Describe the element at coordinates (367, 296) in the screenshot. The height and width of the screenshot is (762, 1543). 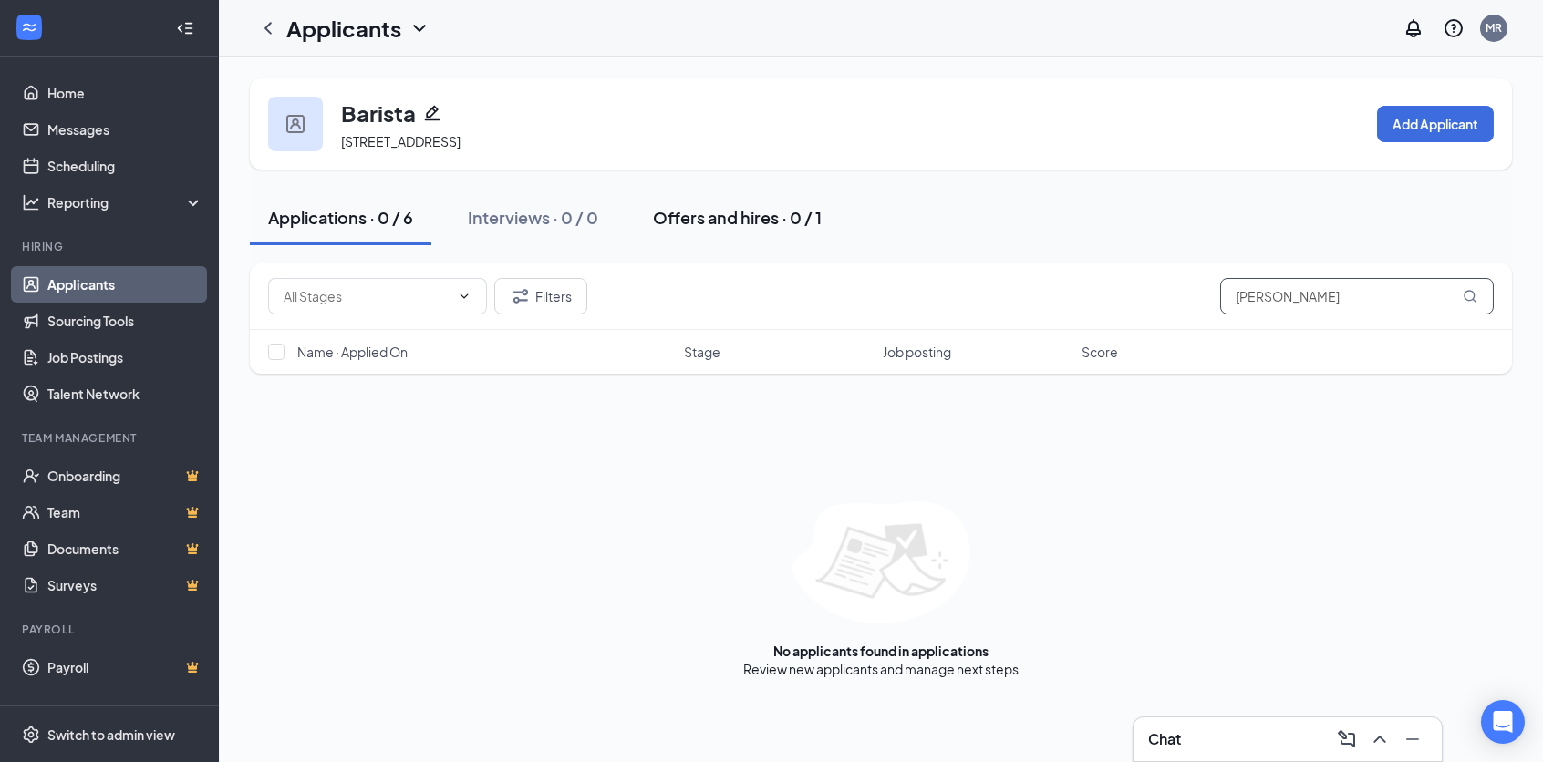
I see `input: All Stages` at that location.